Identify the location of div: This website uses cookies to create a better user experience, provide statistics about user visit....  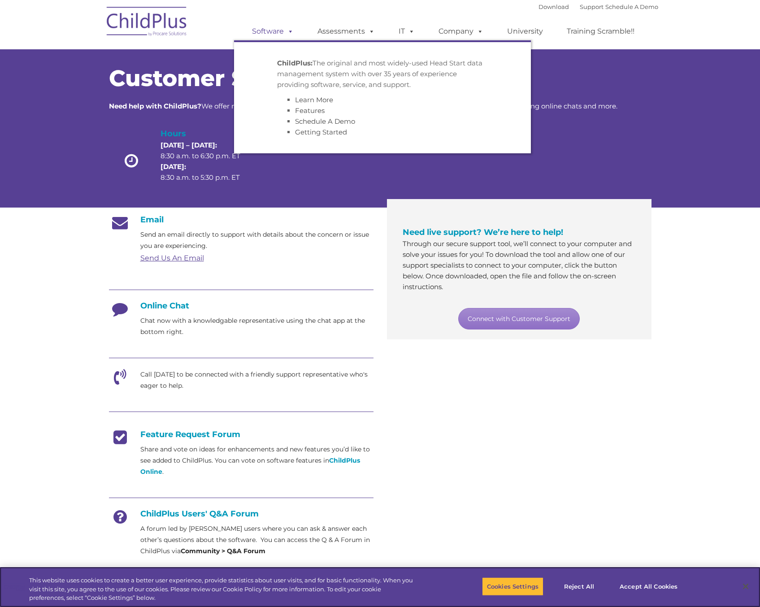
(223, 589).